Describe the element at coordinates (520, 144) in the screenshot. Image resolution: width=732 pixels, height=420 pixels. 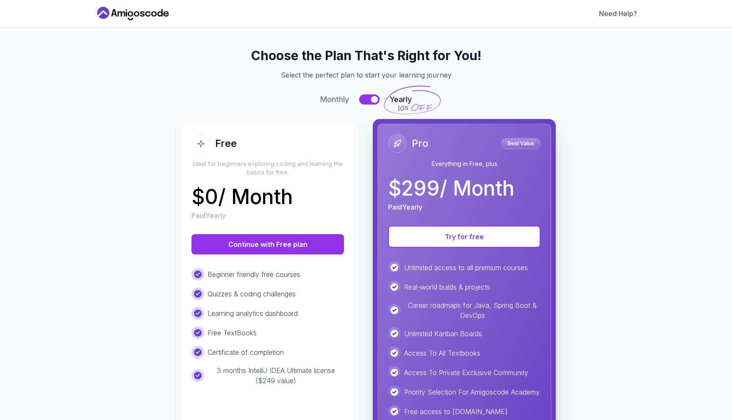
I see `p: Best Value` at that location.